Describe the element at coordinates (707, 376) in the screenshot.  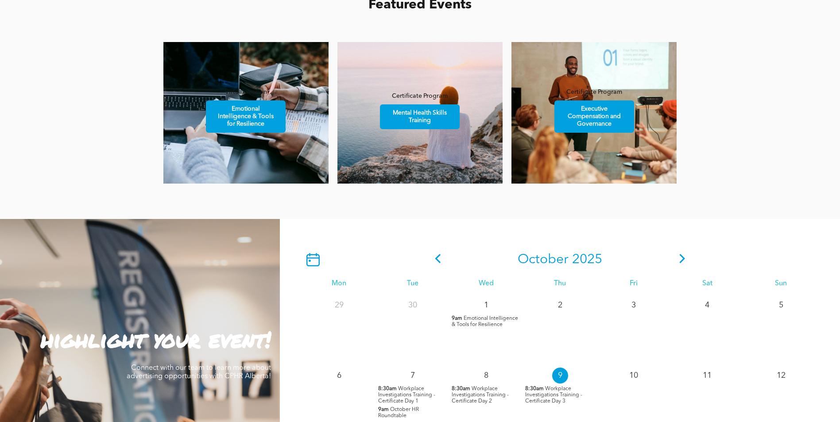
I see `p: 11` at that location.